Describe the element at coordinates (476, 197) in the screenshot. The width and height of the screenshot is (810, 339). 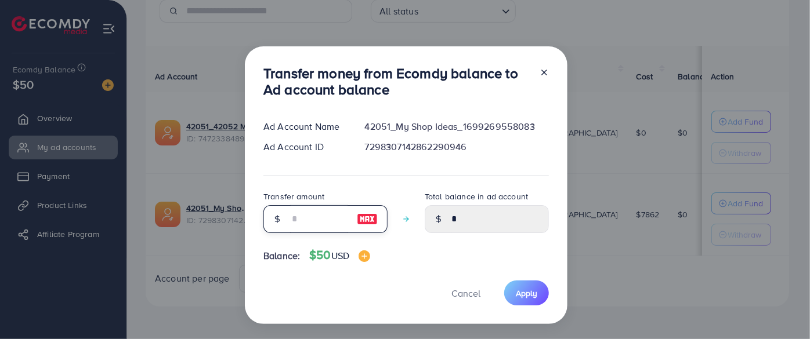
I see `label: Total balance in ad account` at that location.